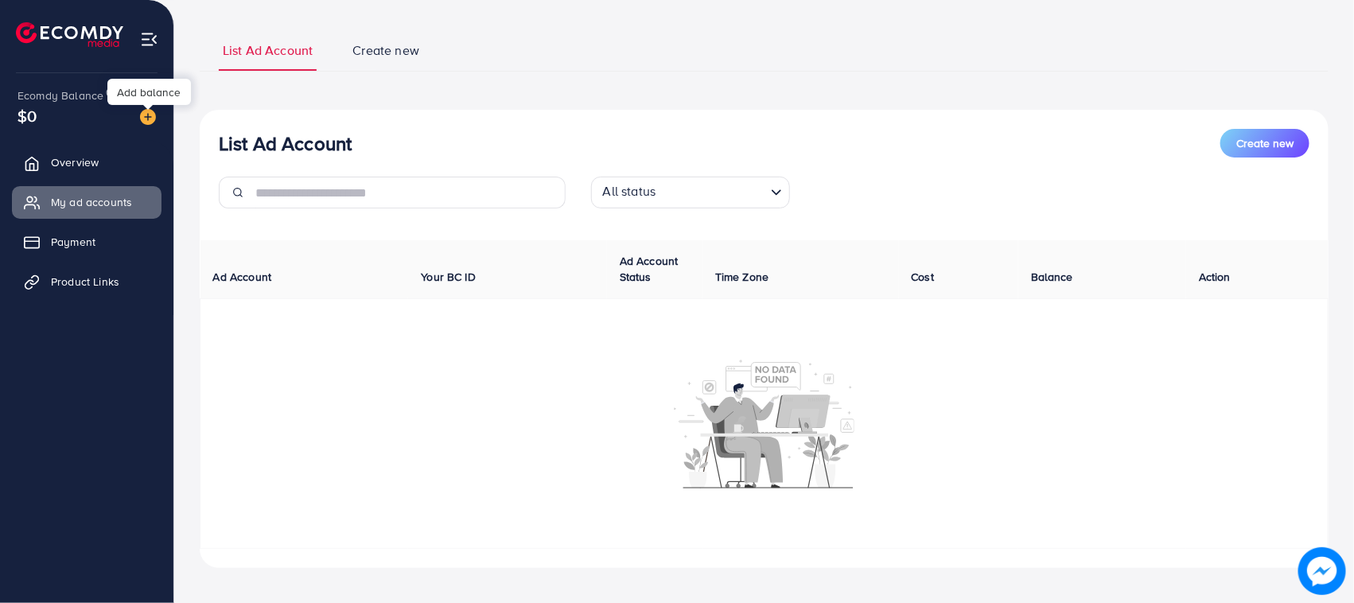 This screenshot has height=603, width=1354. I want to click on span: Your BC ID, so click(448, 277).